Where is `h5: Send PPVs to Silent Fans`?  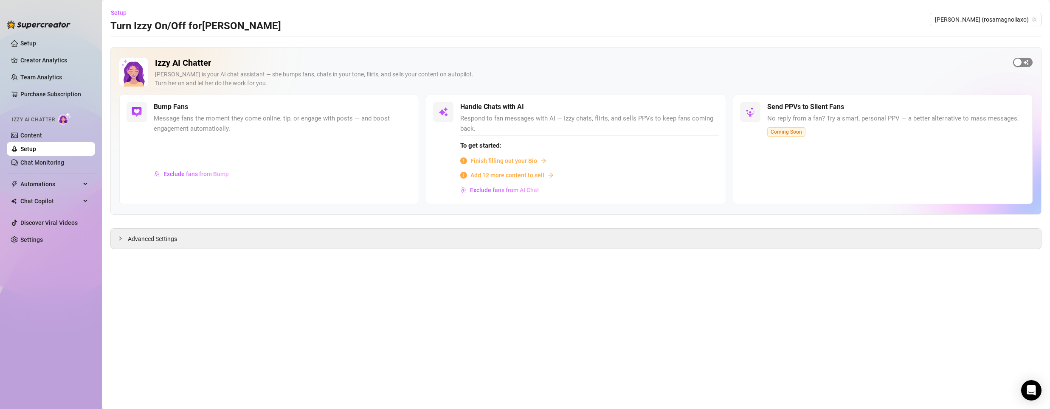 h5: Send PPVs to Silent Fans is located at coordinates (806, 107).